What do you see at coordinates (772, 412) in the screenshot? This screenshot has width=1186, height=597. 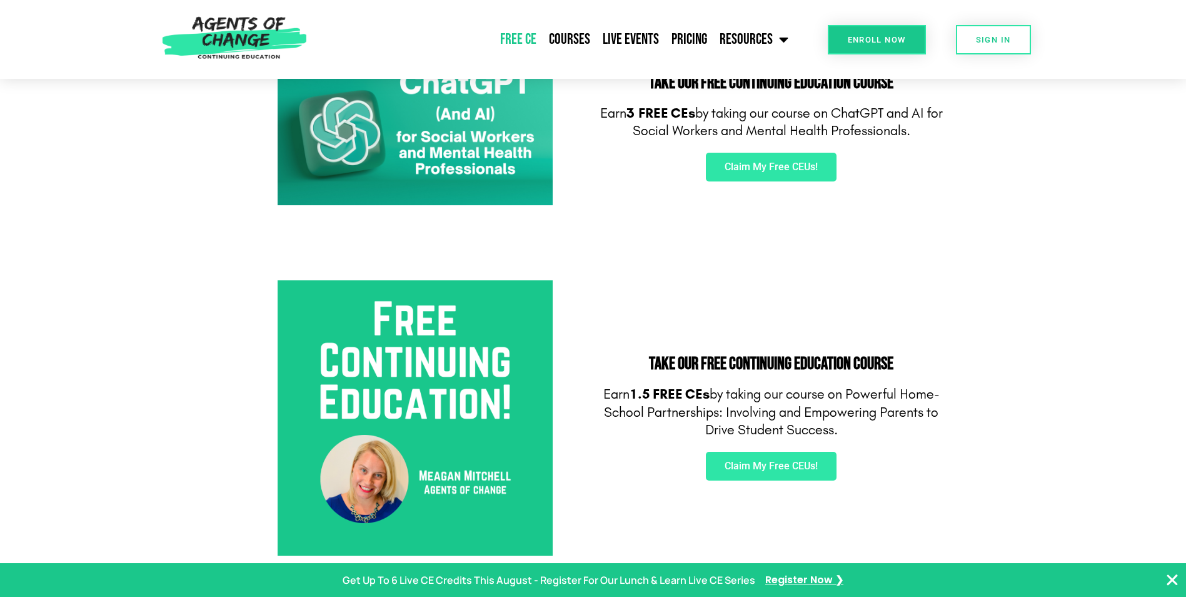 I see `p: Earn by taking our course on Powerful Home-School Partnerships: Involving and Empowering Parents ...` at bounding box center [772, 412].